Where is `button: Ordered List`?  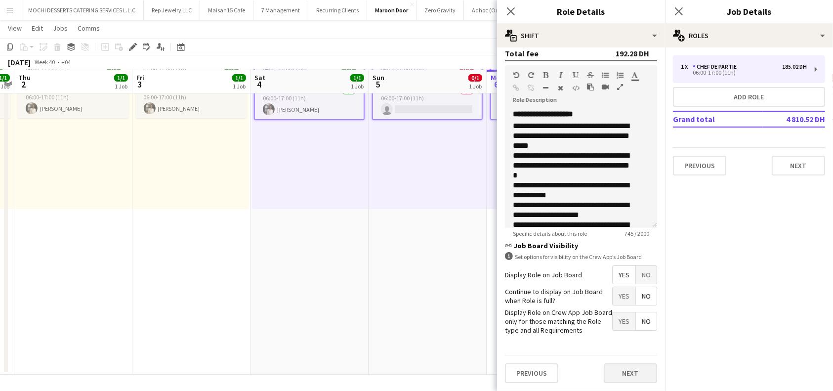 button: Ordered List is located at coordinates (620, 75).